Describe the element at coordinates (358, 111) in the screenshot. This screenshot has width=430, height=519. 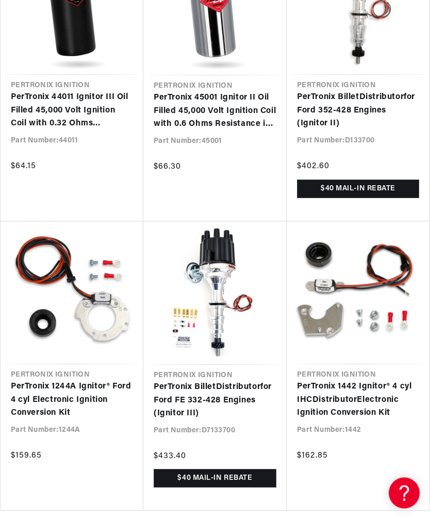
I see `a: PerTronix BilletDistributorfor Ford 352-428 Engines (Ignitor II)` at that location.